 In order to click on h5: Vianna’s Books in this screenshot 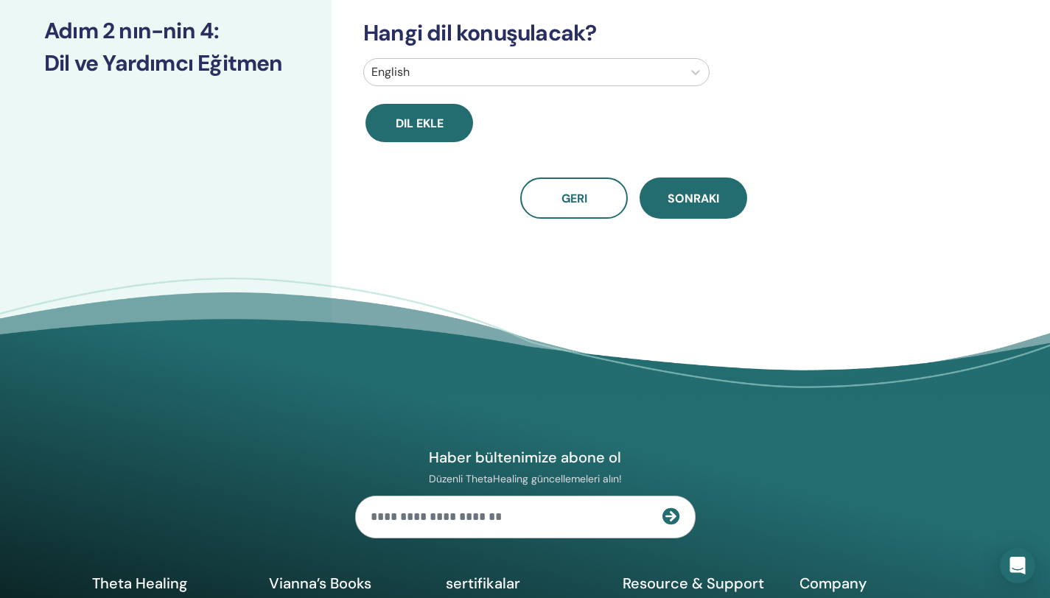, I will do `click(348, 583)`.